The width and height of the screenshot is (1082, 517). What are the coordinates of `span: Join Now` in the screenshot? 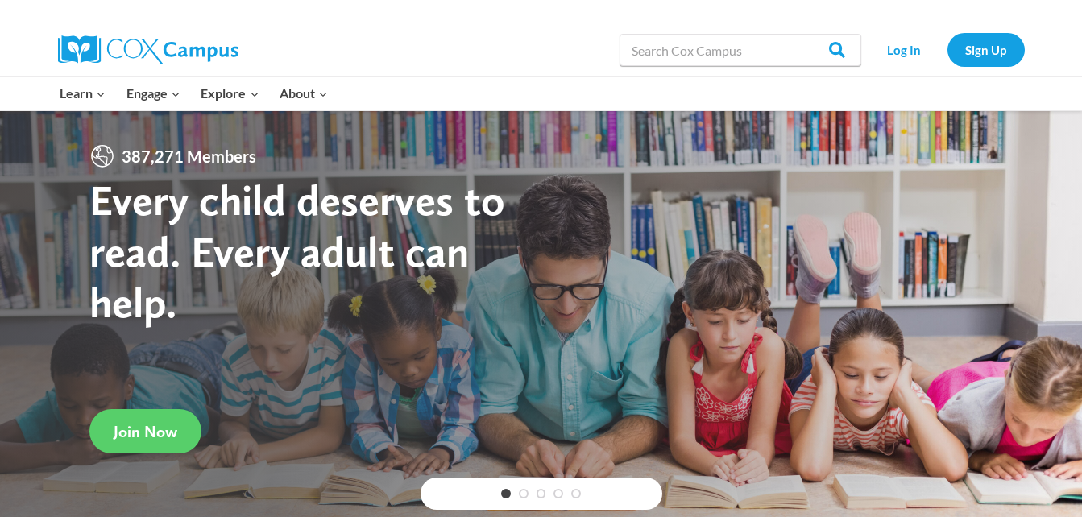 It's located at (145, 432).